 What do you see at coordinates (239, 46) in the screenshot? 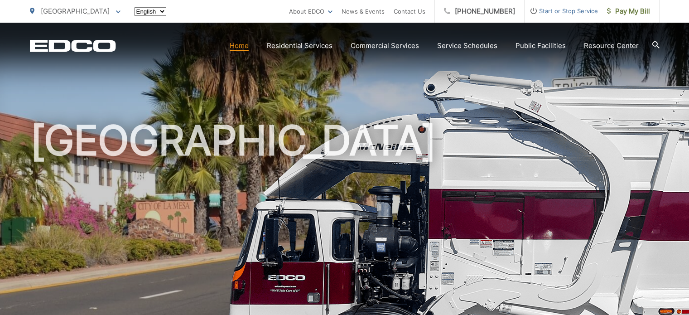
I see `a: Home` at bounding box center [239, 46].